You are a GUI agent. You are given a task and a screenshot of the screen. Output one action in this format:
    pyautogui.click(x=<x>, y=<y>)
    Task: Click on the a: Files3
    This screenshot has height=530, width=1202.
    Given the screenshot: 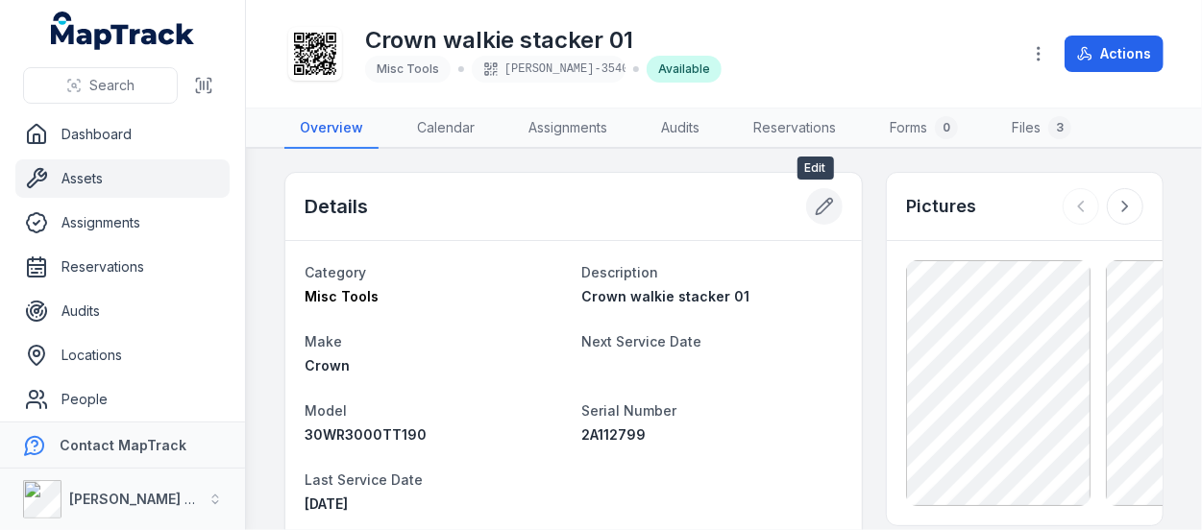 What is the action you would take?
    pyautogui.click(x=1041, y=129)
    